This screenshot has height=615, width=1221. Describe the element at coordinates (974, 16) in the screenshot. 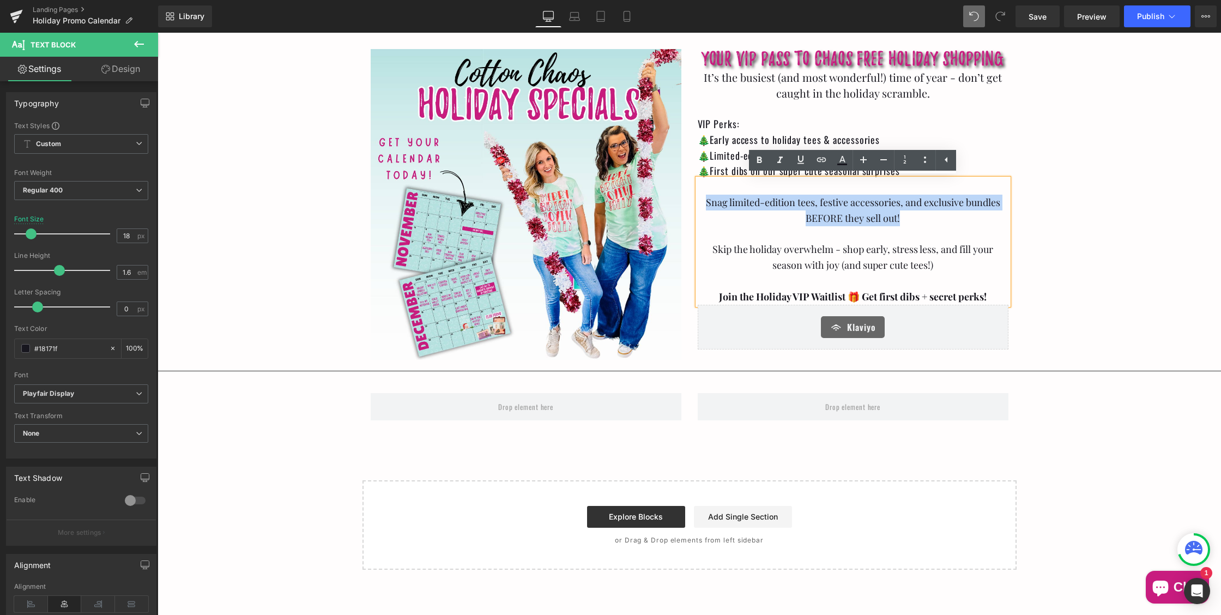

I see `button: Undo` at that location.